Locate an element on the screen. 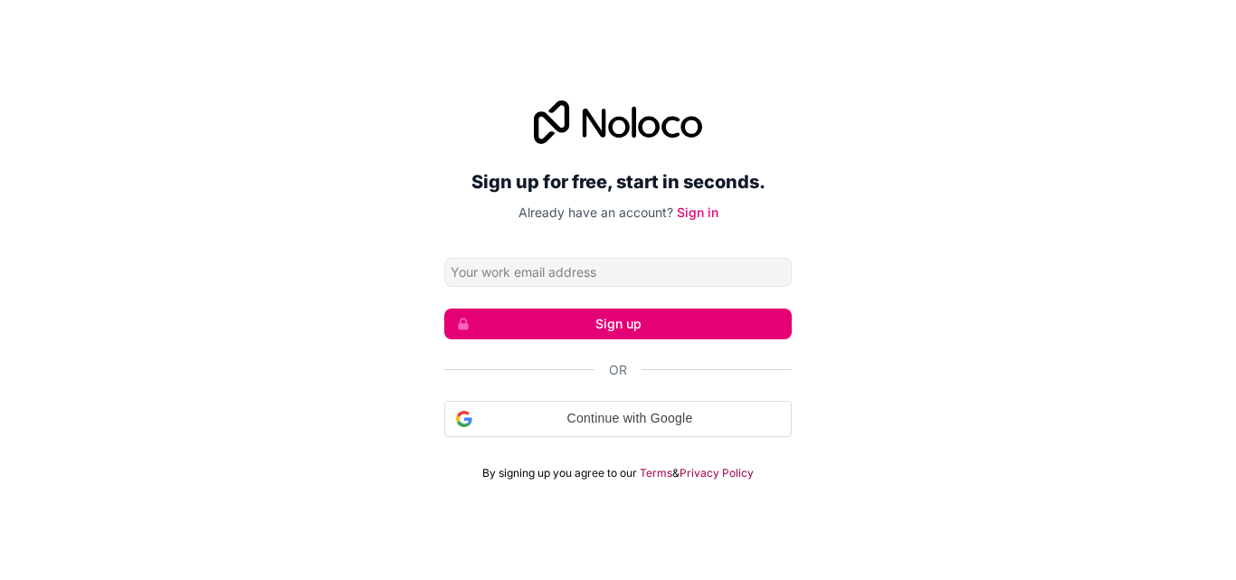 Image resolution: width=1236 pixels, height=580 pixels. span: By signing up you agree to our is located at coordinates (559, 473).